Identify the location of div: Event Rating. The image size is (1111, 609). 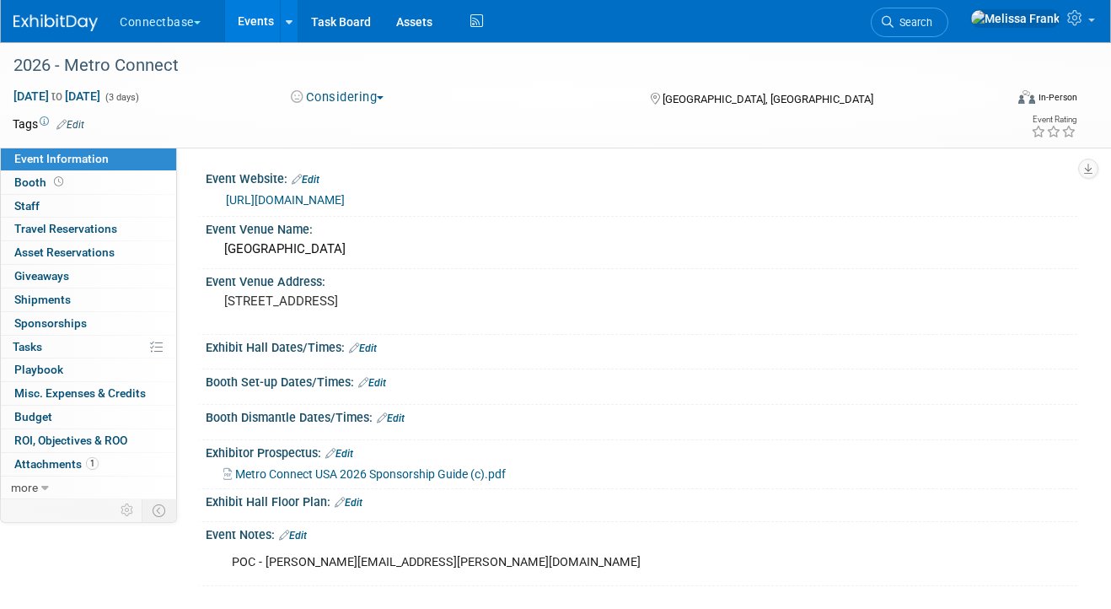
(1054, 120).